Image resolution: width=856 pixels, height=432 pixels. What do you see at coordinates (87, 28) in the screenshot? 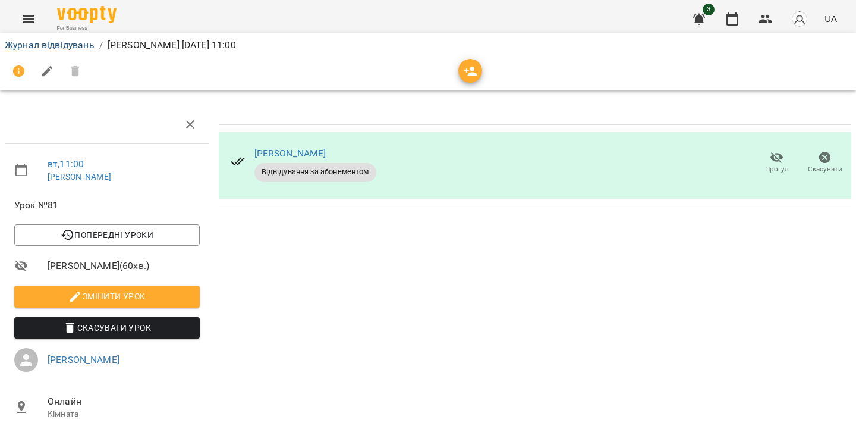
I see `span: For Business` at bounding box center [87, 28].